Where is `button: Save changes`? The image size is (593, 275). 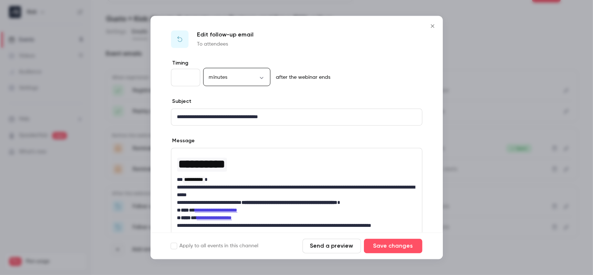
button: Save changes is located at coordinates (393, 247).